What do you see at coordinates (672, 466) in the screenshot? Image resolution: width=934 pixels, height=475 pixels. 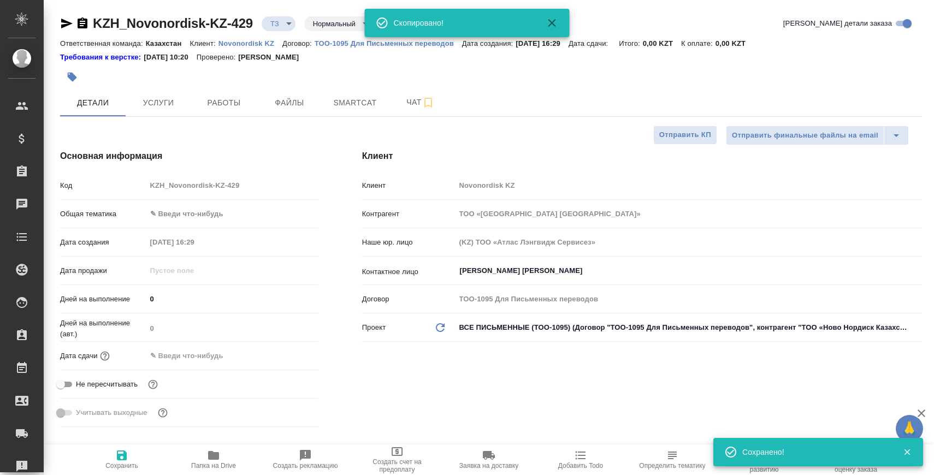 I see `span: Определить тематику` at bounding box center [672, 466].